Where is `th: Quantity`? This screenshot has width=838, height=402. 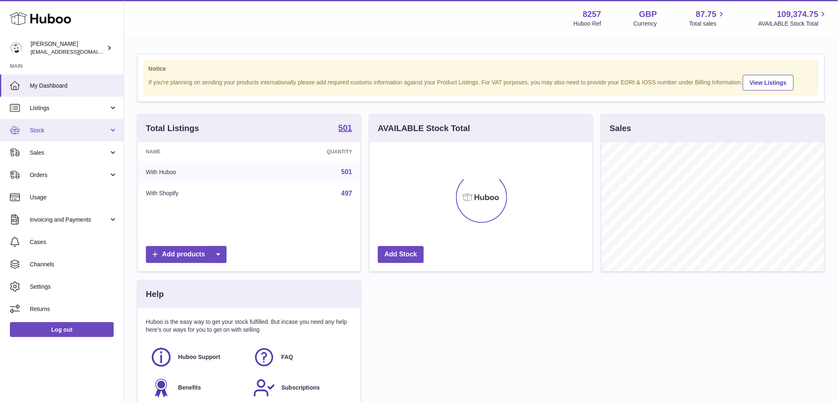 th: Quantity is located at coordinates (309, 152).